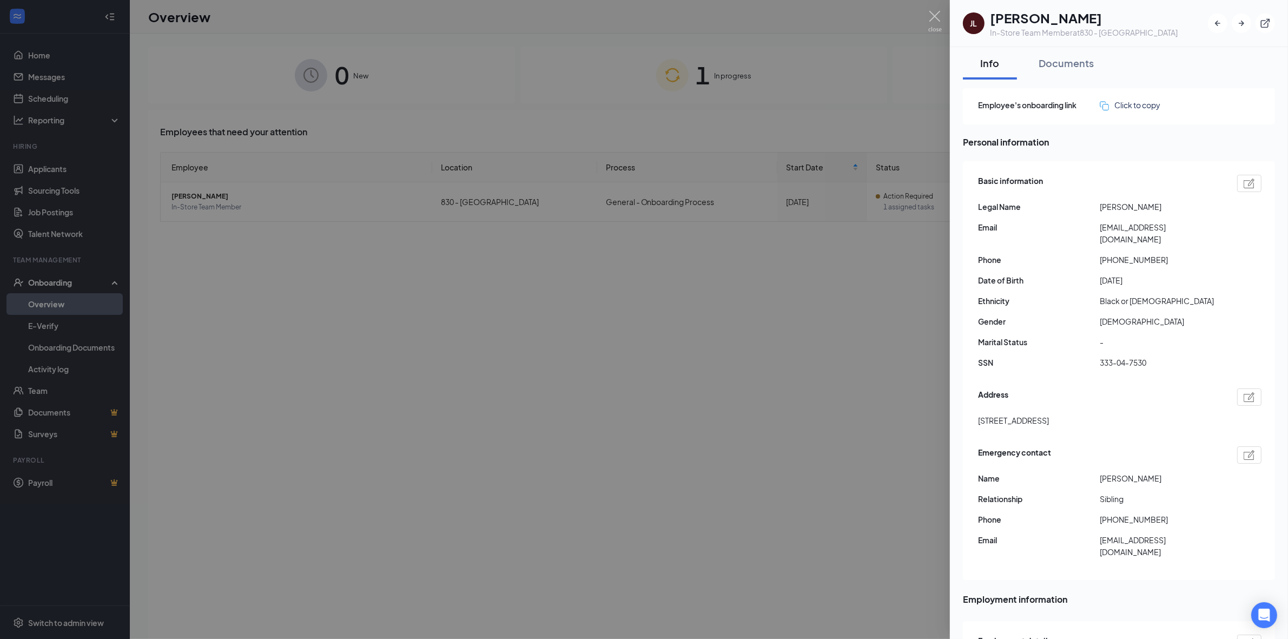 The width and height of the screenshot is (1288, 639). I want to click on button: ArrowRight, so click(1242, 23).